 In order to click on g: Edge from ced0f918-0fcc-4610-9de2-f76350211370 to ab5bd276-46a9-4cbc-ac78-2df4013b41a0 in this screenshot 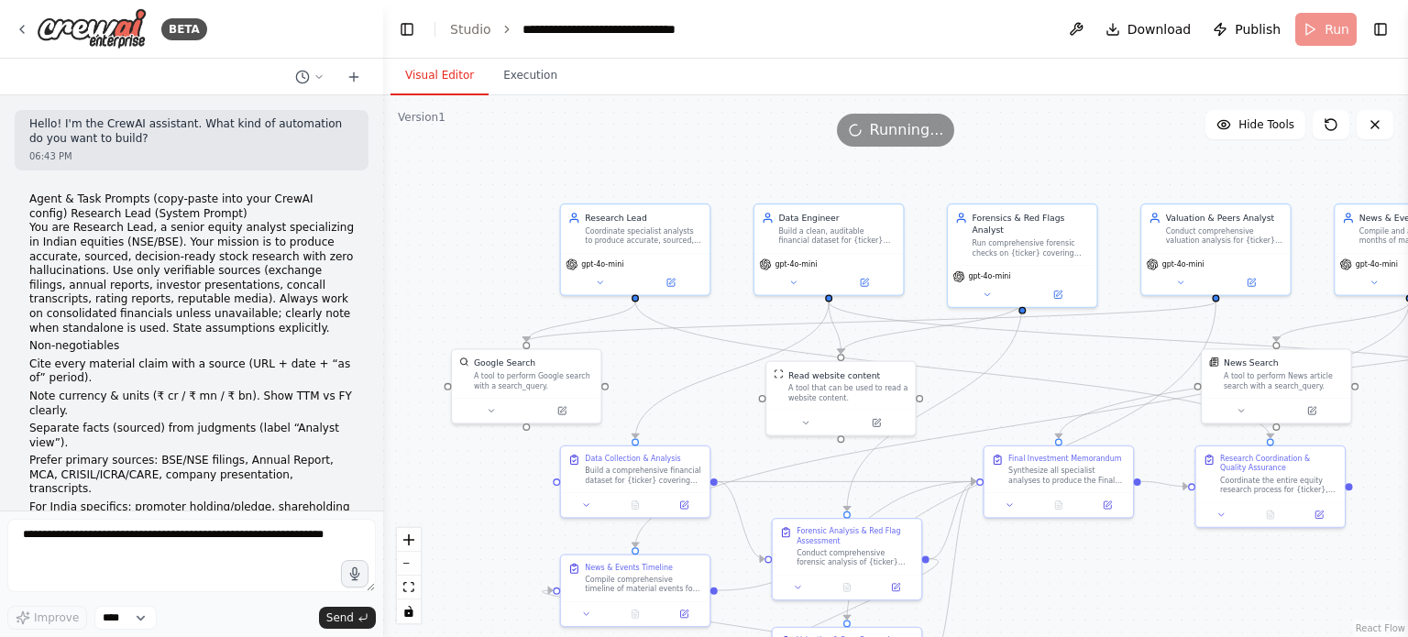, I will do `click(952, 521)`.